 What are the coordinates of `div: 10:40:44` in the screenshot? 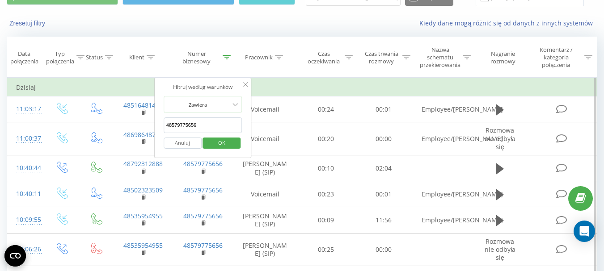 It's located at (25, 168).